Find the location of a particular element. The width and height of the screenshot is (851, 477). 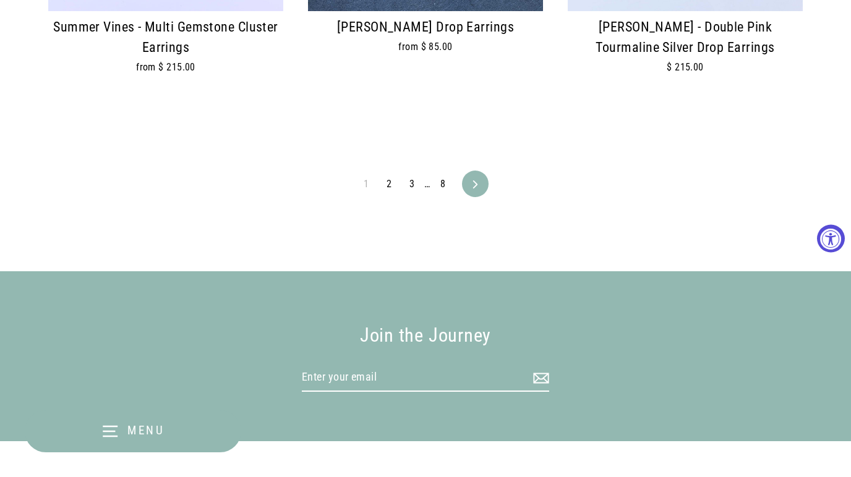

a: 2 is located at coordinates (389, 184).